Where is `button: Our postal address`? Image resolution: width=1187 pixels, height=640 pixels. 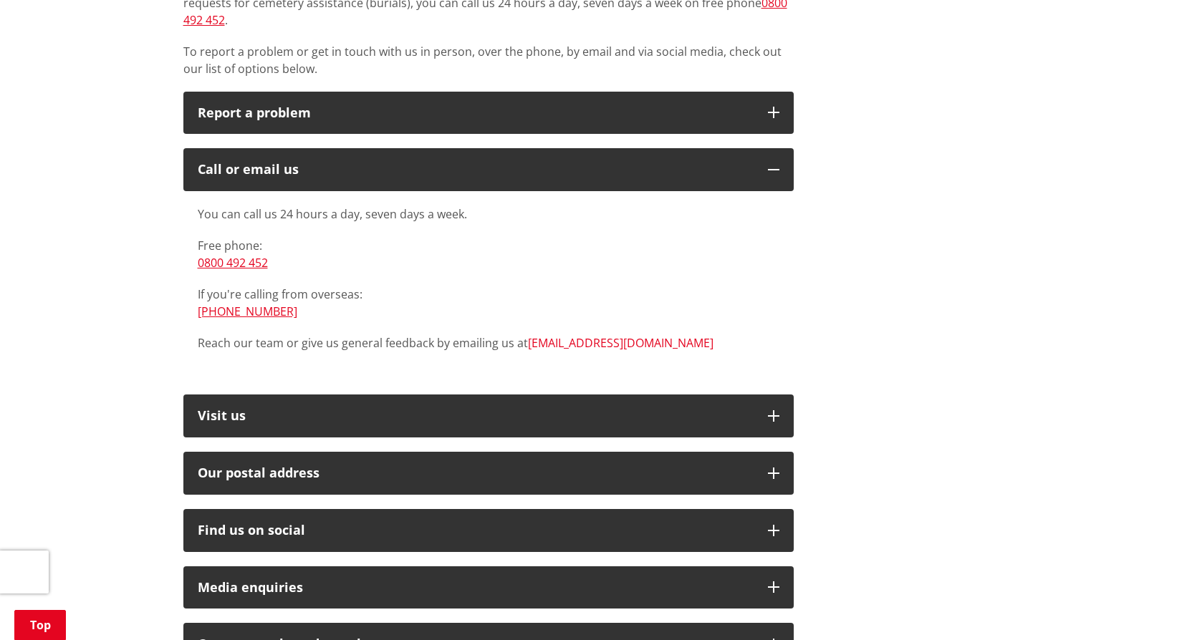 button: Our postal address is located at coordinates (488, 473).